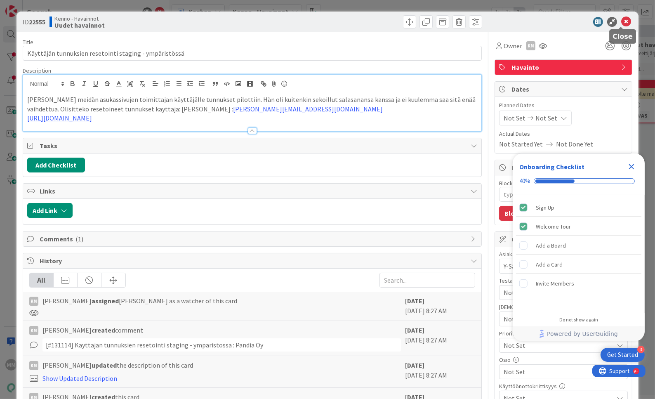 The height and width of the screenshot is (399, 655). What do you see at coordinates (253, 260) in the screenshot?
I see `span: History` at bounding box center [253, 260].